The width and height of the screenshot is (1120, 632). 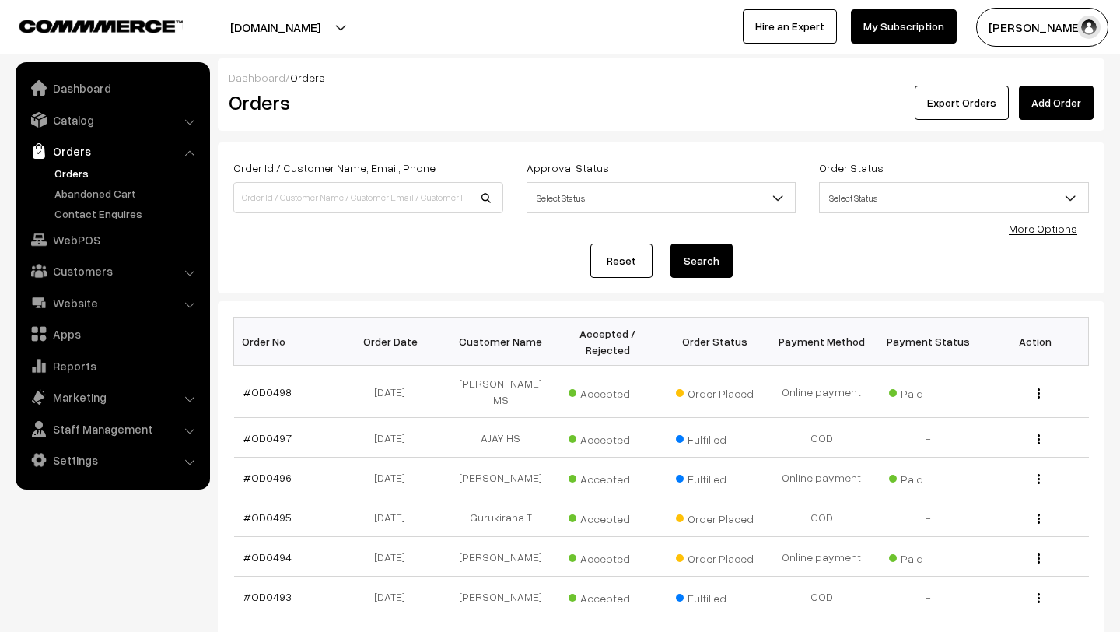 What do you see at coordinates (112, 120) in the screenshot?
I see `a: Catalog` at bounding box center [112, 120].